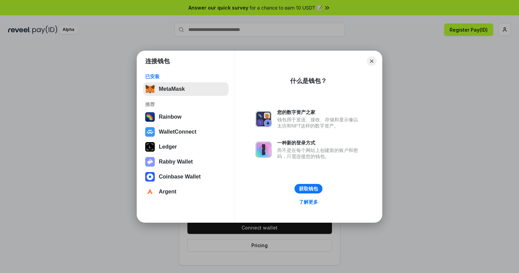  Describe the element at coordinates (372, 61) in the screenshot. I see `button: Close` at that location.